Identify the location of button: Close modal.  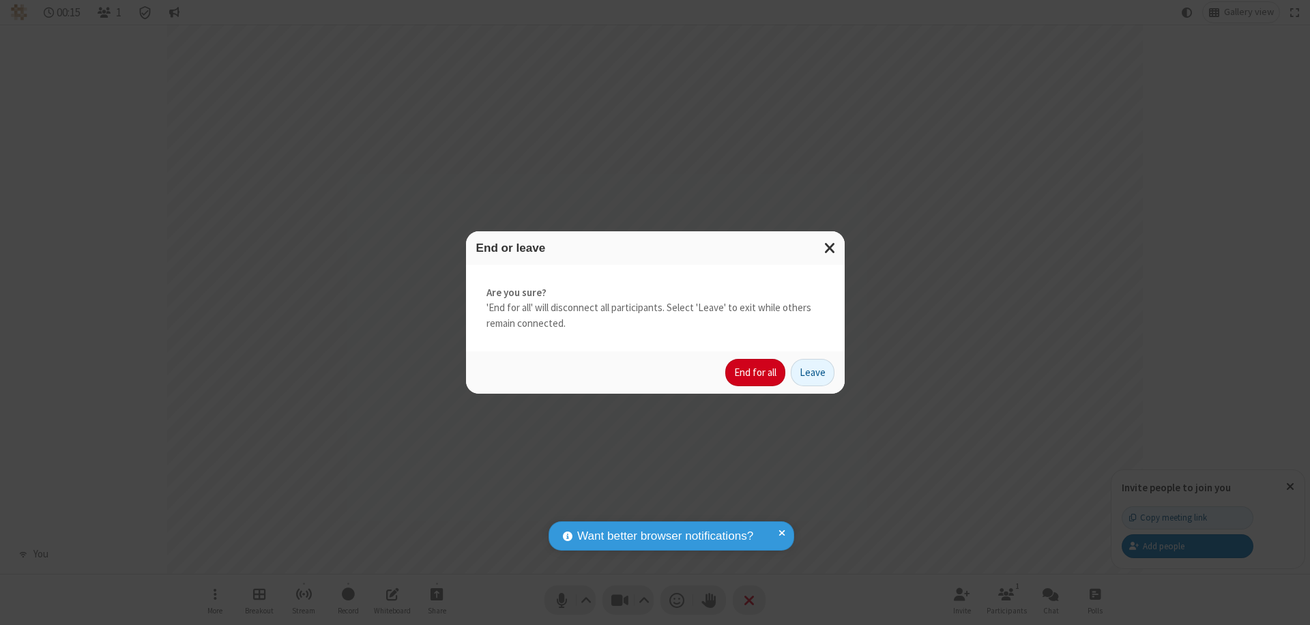
(830, 248).